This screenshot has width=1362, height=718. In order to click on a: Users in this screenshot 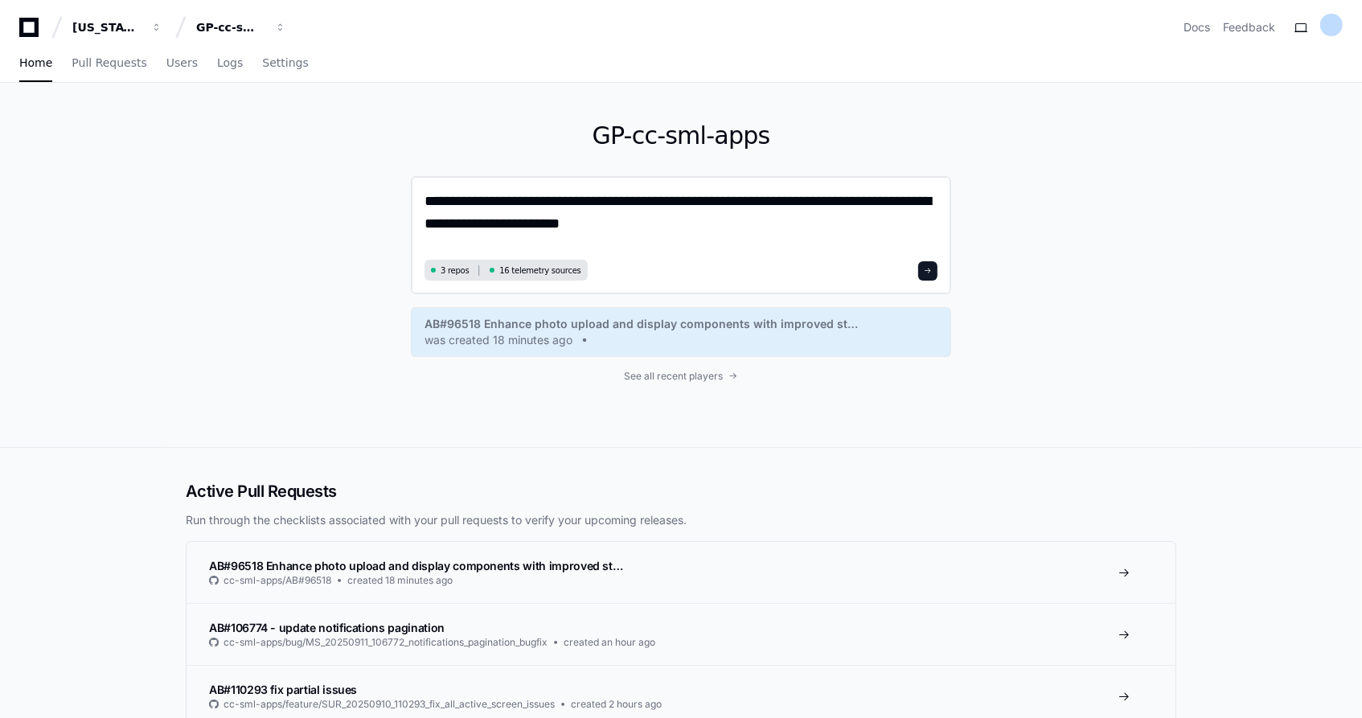, I will do `click(182, 63)`.